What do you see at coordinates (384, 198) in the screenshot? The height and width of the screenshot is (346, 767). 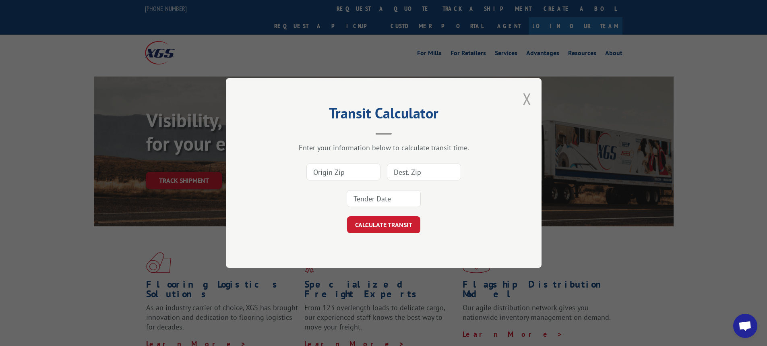 I see `input: Tender Date` at bounding box center [384, 198].